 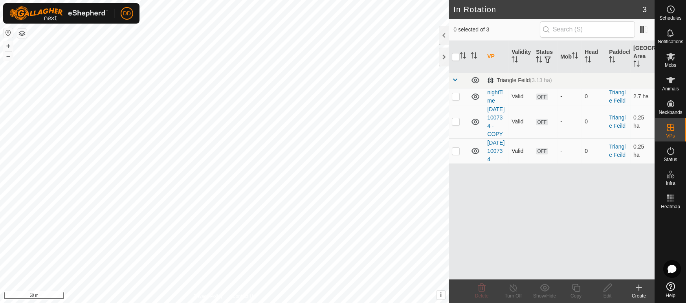 What do you see at coordinates (670, 89) in the screenshot?
I see `span: Animals` at bounding box center [670, 89].